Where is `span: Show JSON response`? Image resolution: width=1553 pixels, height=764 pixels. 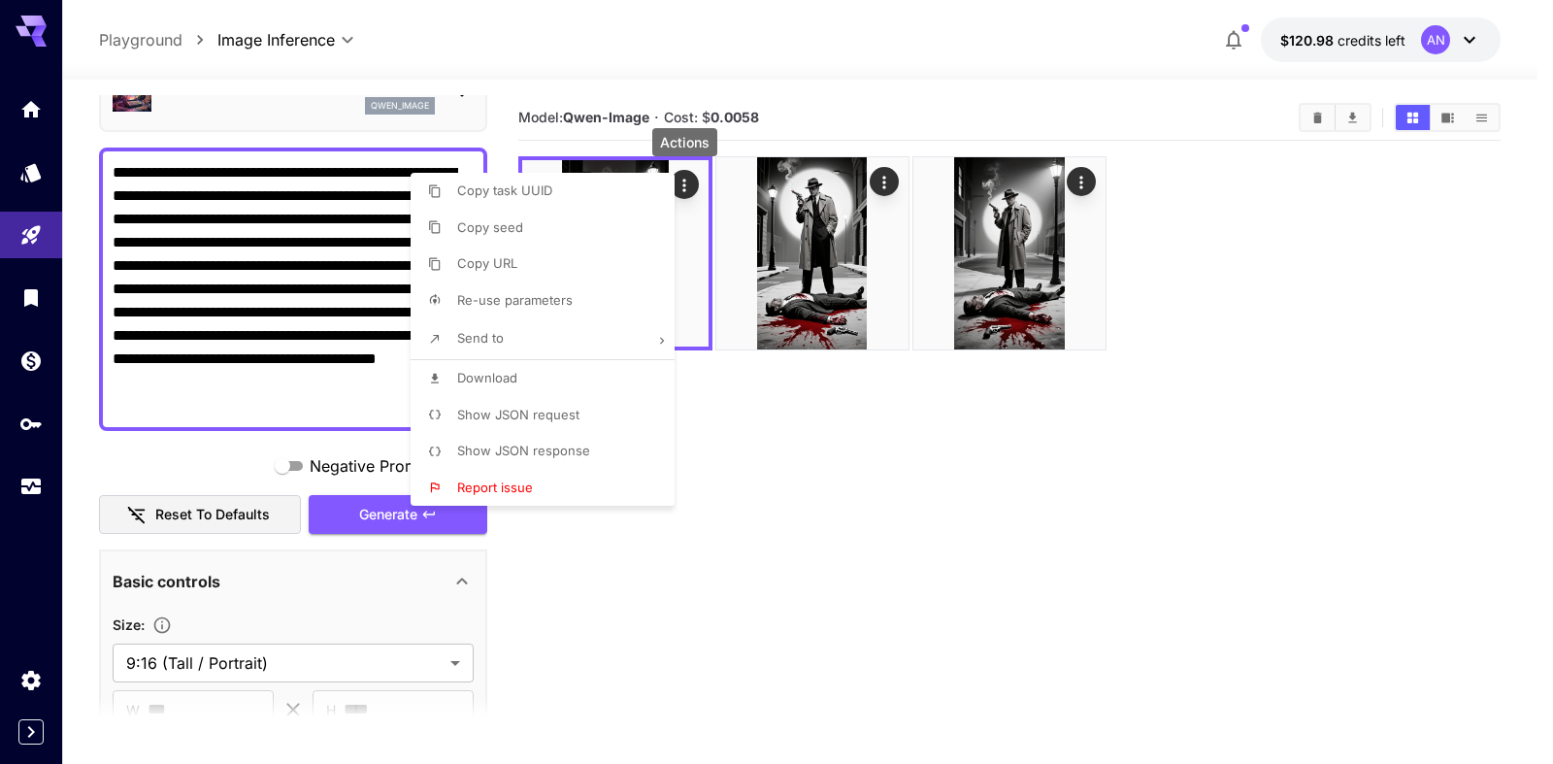
span: Show JSON response is located at coordinates (523, 450).